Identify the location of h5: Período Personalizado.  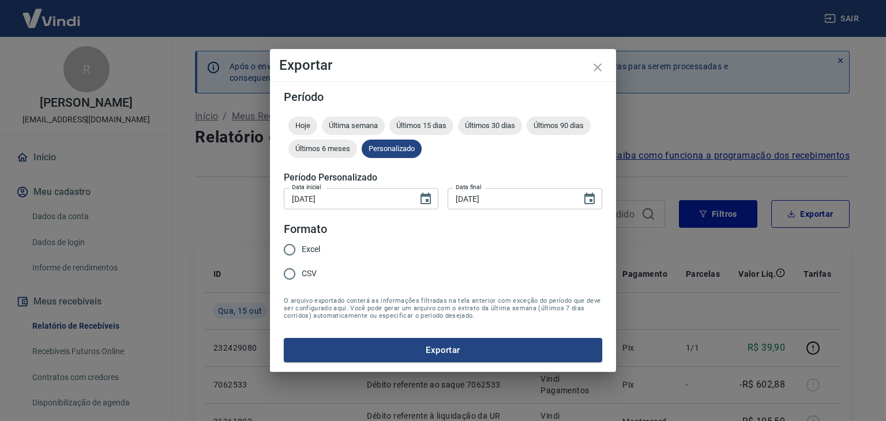
(443, 178).